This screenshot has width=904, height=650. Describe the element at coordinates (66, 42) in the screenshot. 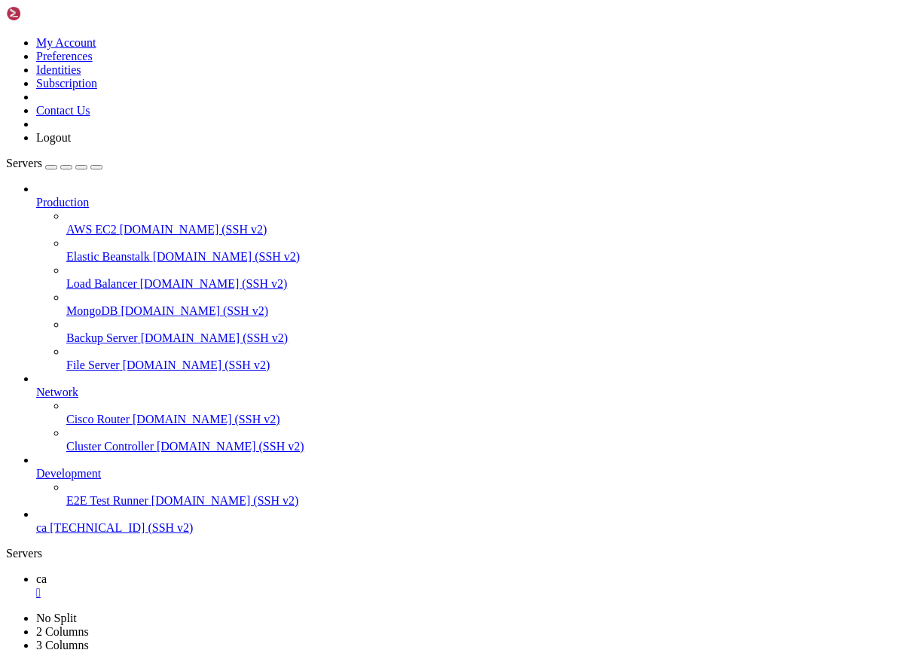

I see `a: My Account` at that location.